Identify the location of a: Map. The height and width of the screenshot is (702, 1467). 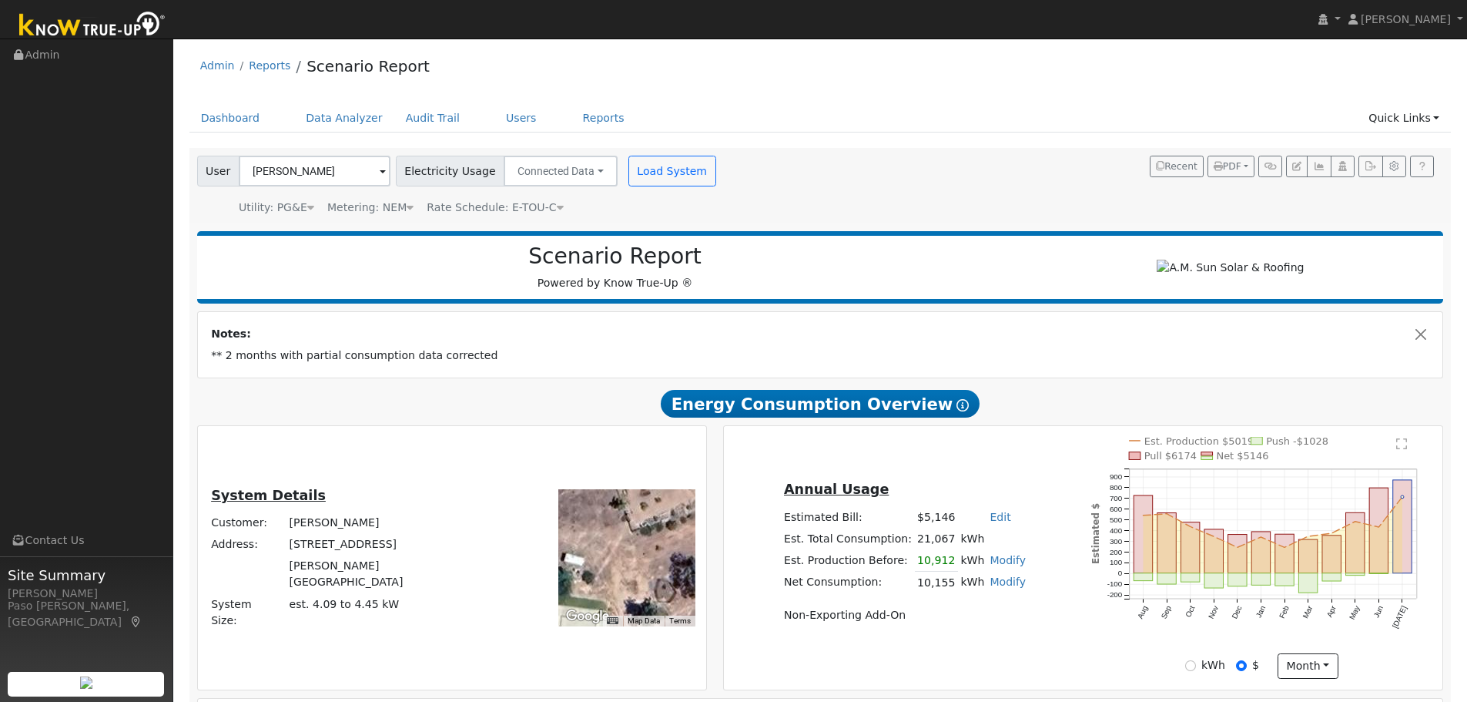
(136, 621).